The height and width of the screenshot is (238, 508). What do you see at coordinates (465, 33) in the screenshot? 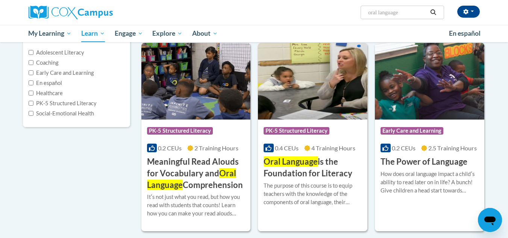
I see `span: En español` at bounding box center [465, 33].